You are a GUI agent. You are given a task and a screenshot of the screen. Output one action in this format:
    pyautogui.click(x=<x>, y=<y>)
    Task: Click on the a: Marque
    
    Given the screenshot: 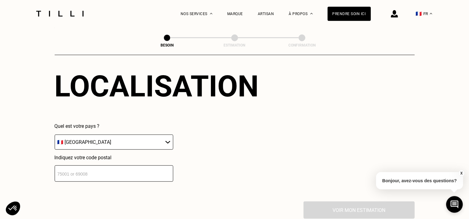 What is the action you would take?
    pyautogui.click(x=235, y=14)
    